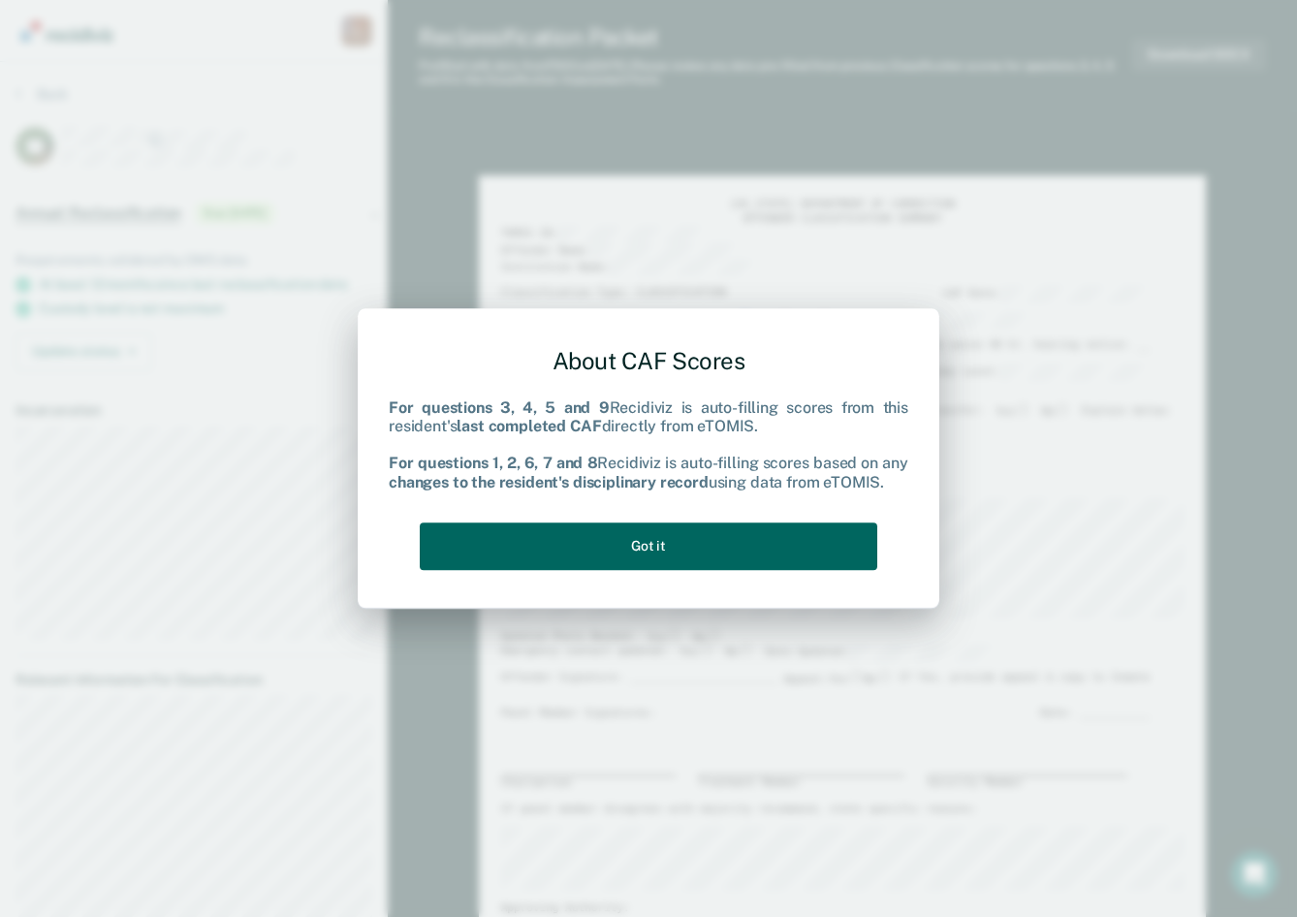 The height and width of the screenshot is (917, 1297). Describe the element at coordinates (648, 360) in the screenshot. I see `div: About CAF Scores` at that location.